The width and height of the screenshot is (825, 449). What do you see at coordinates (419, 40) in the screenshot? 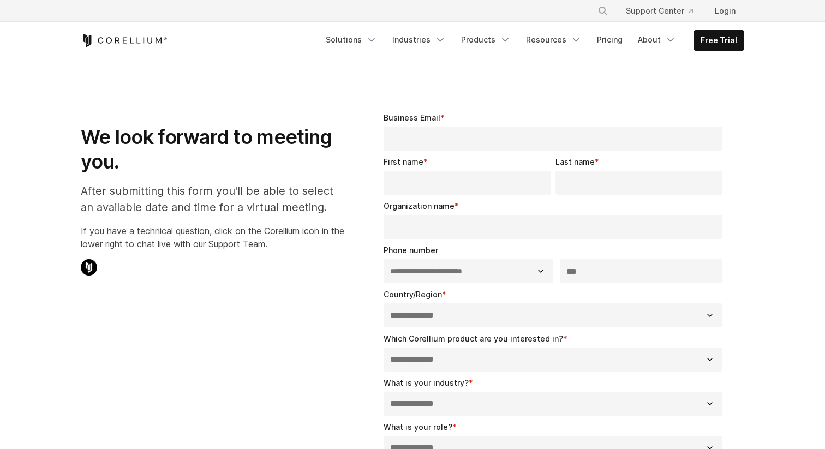
I see `a: Industries` at bounding box center [419, 40].